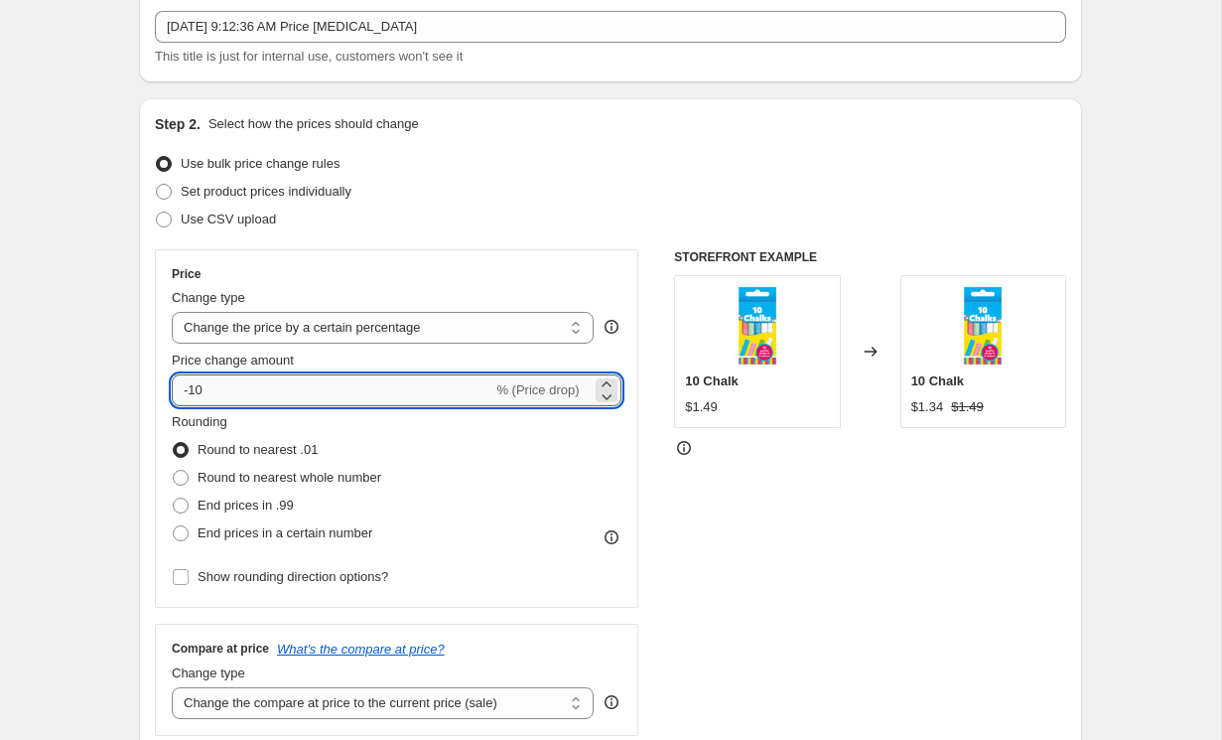 The width and height of the screenshot is (1222, 740). I want to click on span: Set product prices individually, so click(266, 191).